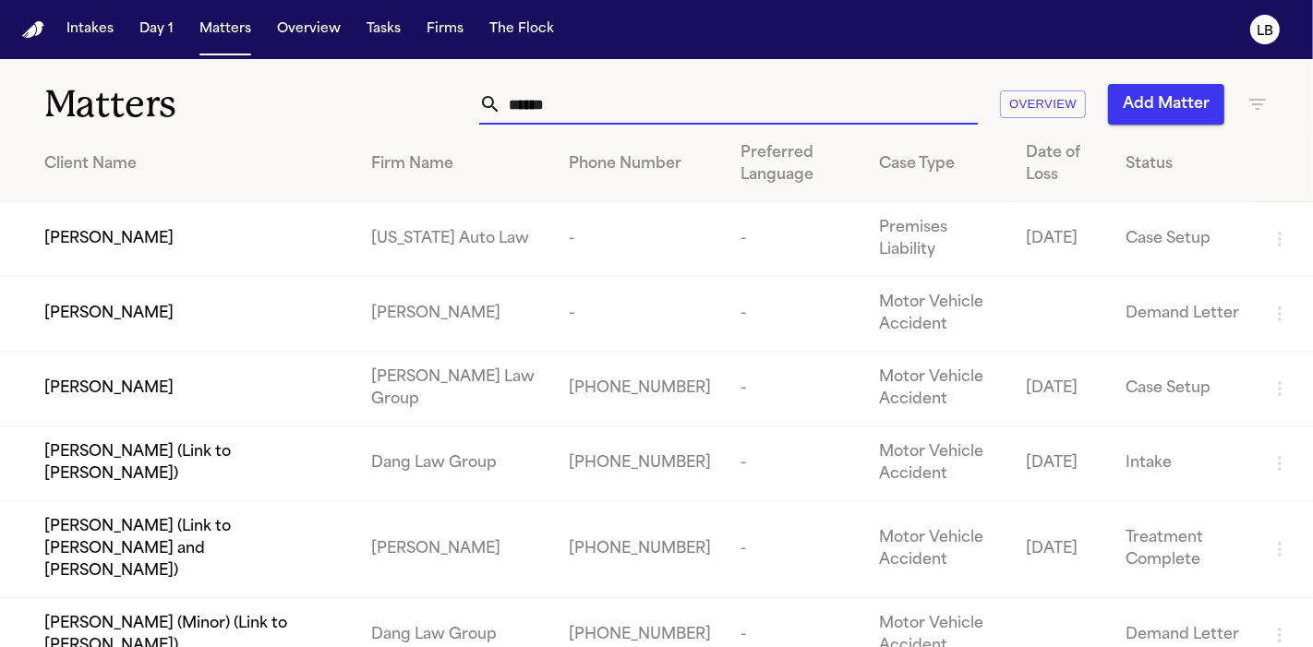 This screenshot has height=647, width=1313. I want to click on a: Intakes, so click(90, 30).